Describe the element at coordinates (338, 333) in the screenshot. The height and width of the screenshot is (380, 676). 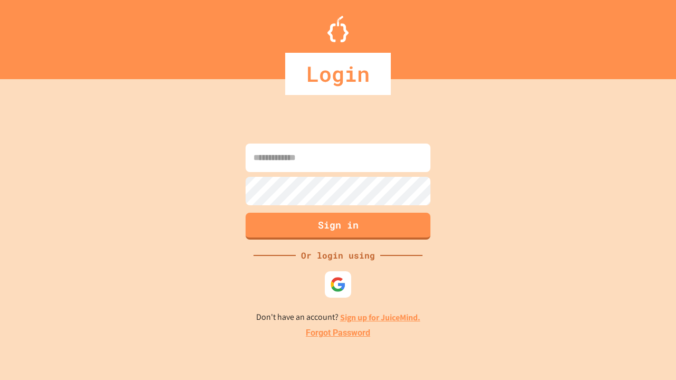
I see `a: Forgot Password` at that location.